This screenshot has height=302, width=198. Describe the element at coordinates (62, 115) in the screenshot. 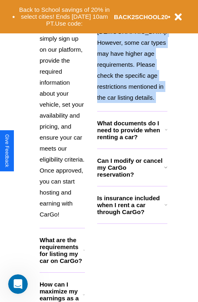

I see `p: To become a host on CarGo, simply sign up on our platform, provide the required information about...` at that location.